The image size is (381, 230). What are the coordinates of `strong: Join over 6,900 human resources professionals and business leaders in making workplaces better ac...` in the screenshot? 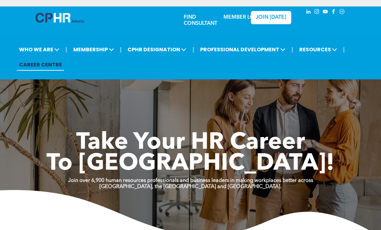 It's located at (191, 181).